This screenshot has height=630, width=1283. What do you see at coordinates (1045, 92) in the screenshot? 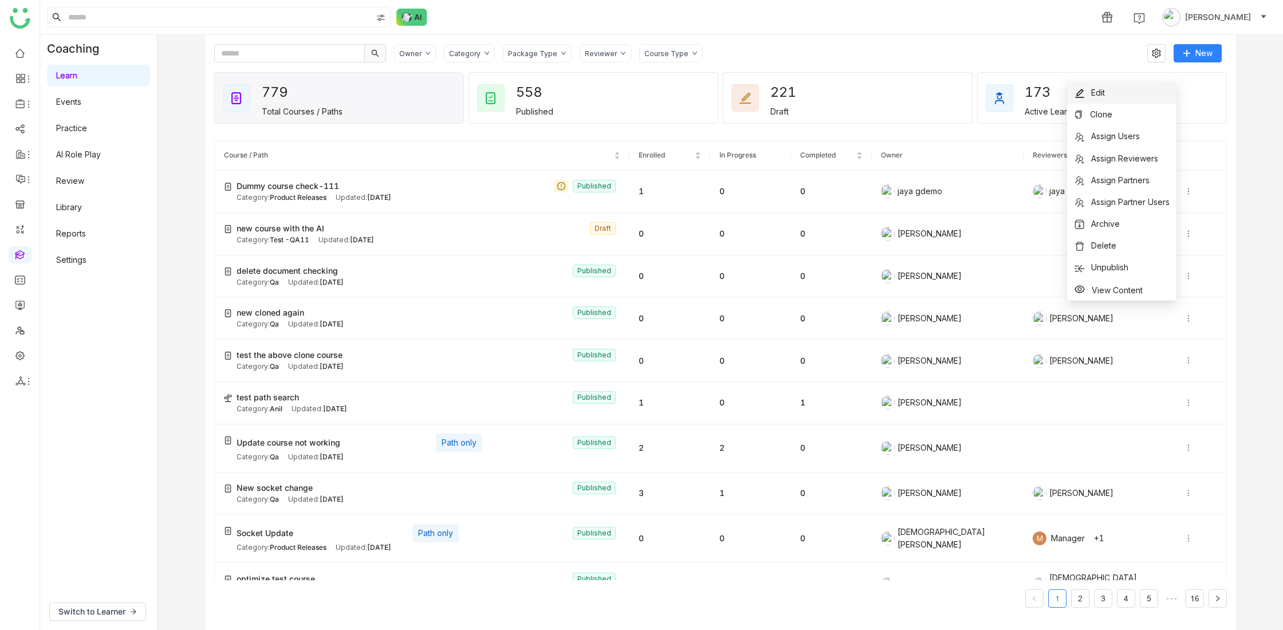
I see `div: 173` at bounding box center [1045, 92].